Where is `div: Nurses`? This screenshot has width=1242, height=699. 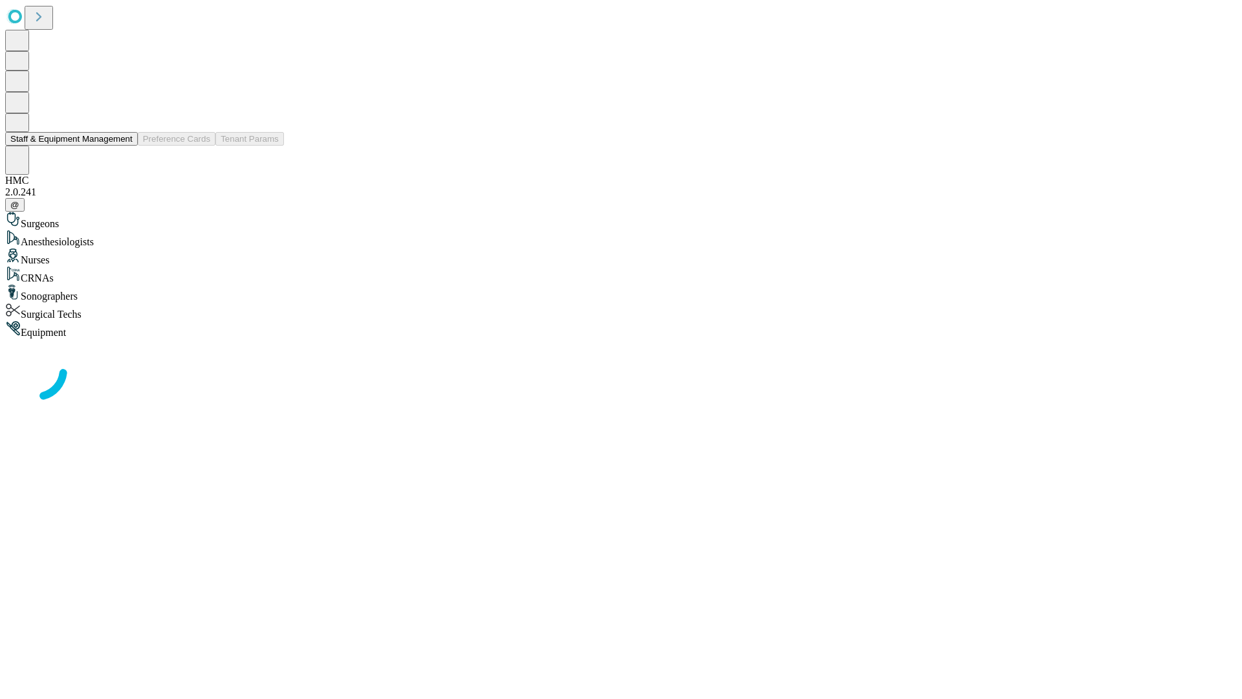
div: Nurses is located at coordinates (621, 257).